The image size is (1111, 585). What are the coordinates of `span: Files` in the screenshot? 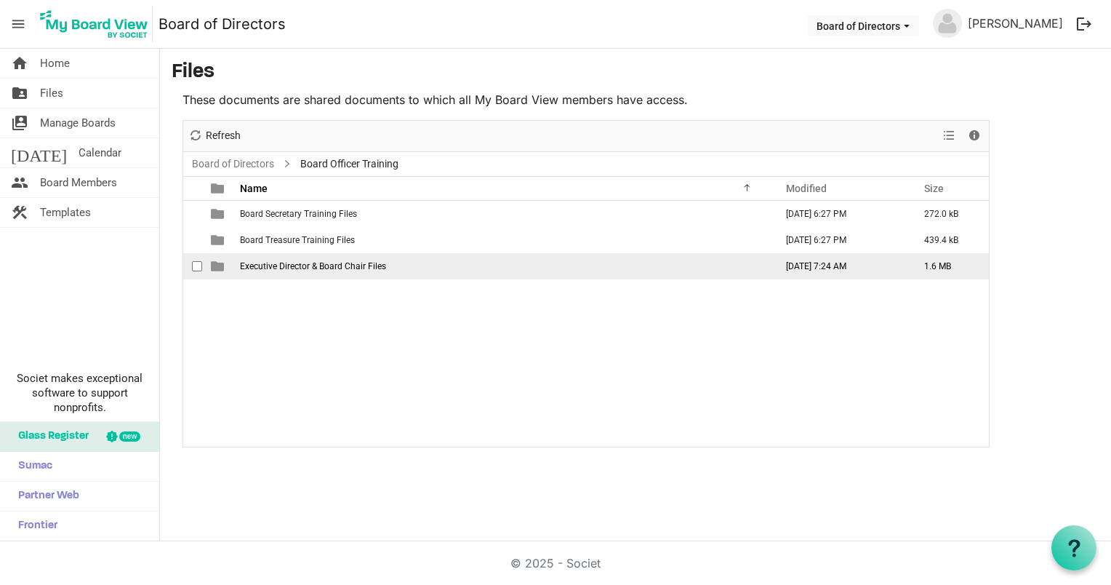 It's located at (52, 93).